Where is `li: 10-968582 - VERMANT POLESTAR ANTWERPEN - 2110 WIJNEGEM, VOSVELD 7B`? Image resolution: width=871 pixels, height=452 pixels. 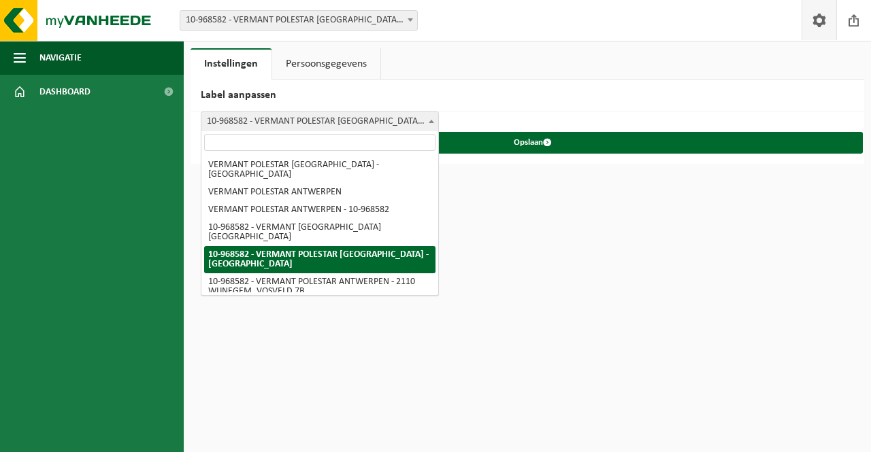
li: 10-968582 - VERMANT POLESTAR ANTWERPEN - 2110 WIJNEGEM, VOSVELD 7B is located at coordinates (320, 287).